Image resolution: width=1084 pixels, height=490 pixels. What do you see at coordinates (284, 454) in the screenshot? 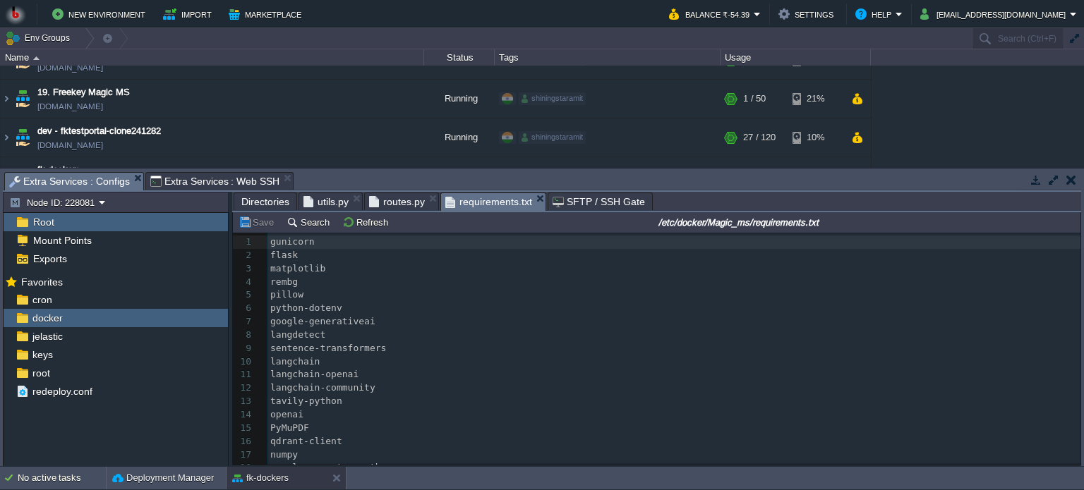
I see `span: numpy` at bounding box center [284, 454].